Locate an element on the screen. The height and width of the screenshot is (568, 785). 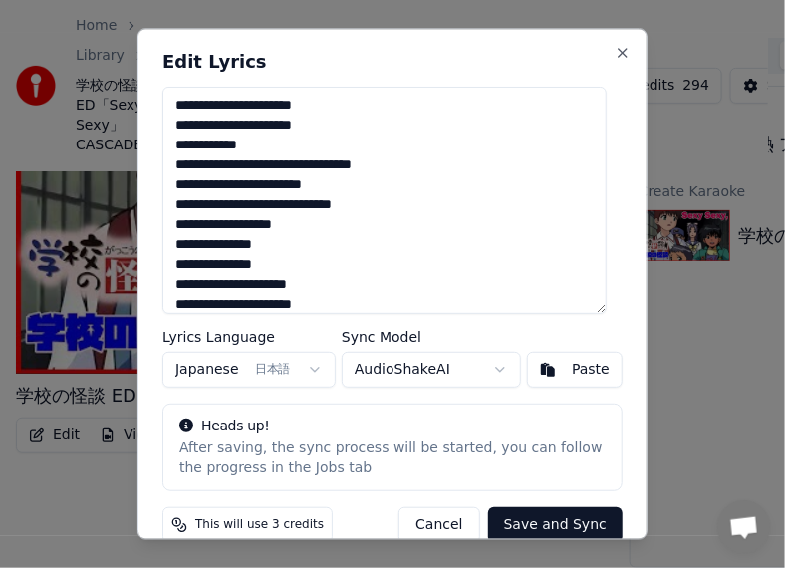
button: Cancel is located at coordinates (438, 525).